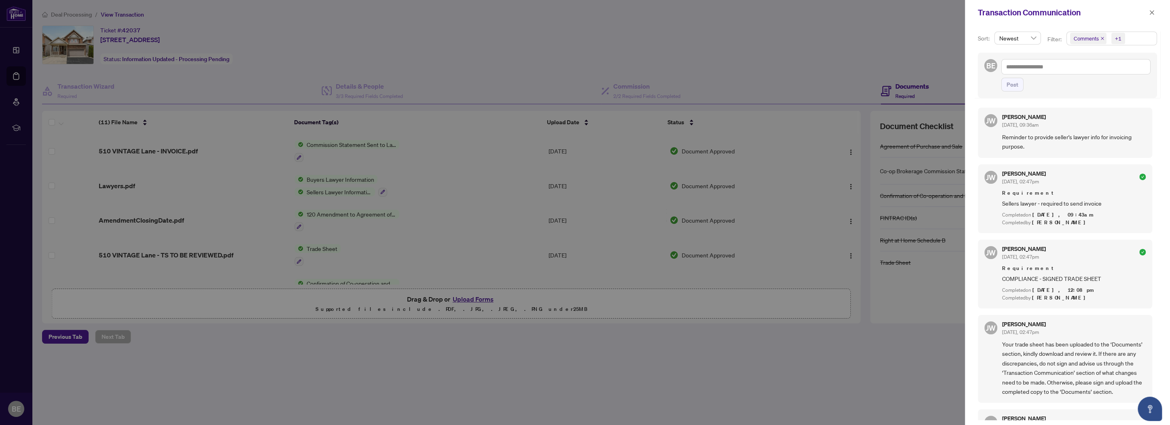 The image size is (1170, 425). What do you see at coordinates (1074, 278) in the screenshot?
I see `span: COMPLIANCE - SIGNED TRADE SHEET` at bounding box center [1074, 278].